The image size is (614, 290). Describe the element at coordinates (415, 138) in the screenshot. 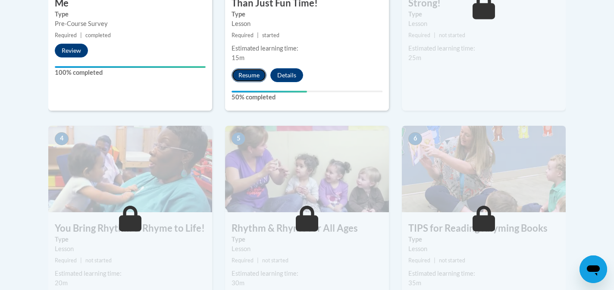

I see `span: 6` at that location.